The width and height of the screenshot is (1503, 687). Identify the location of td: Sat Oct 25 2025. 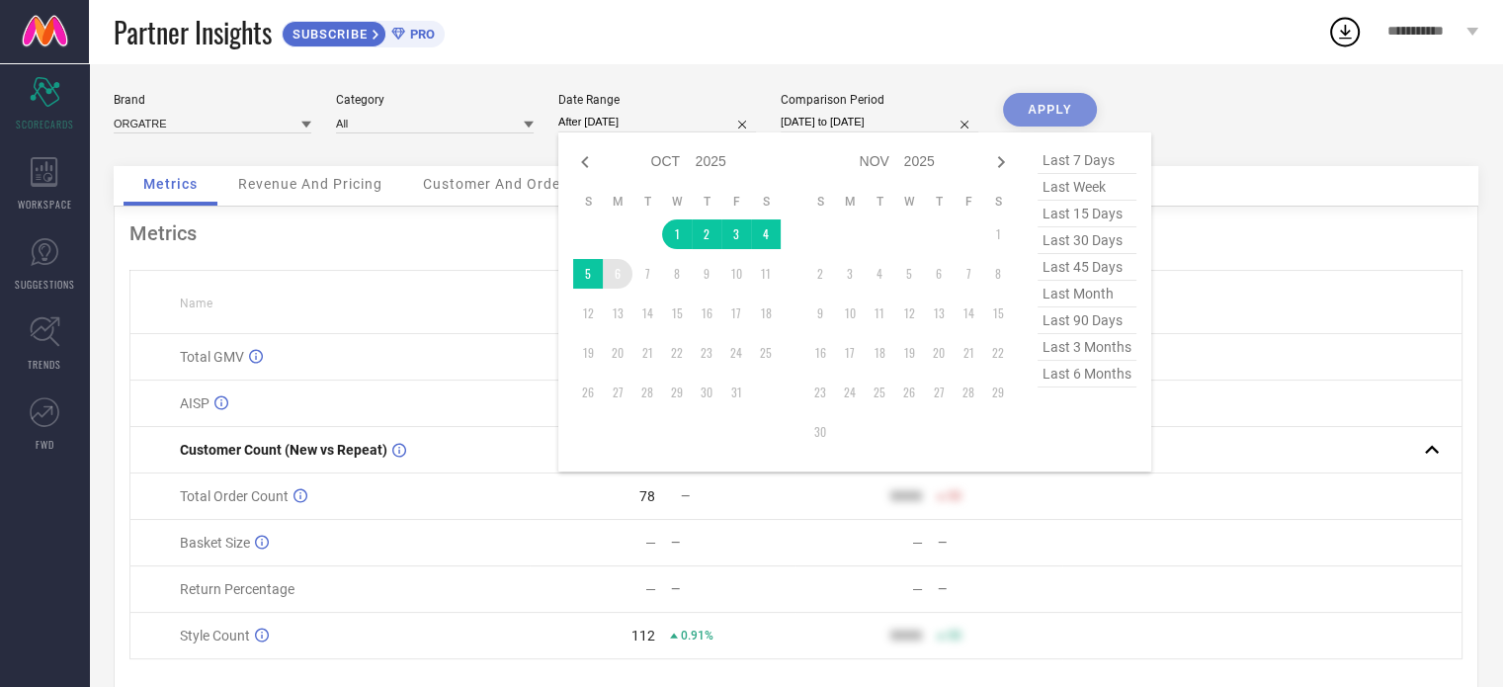
(766, 353).